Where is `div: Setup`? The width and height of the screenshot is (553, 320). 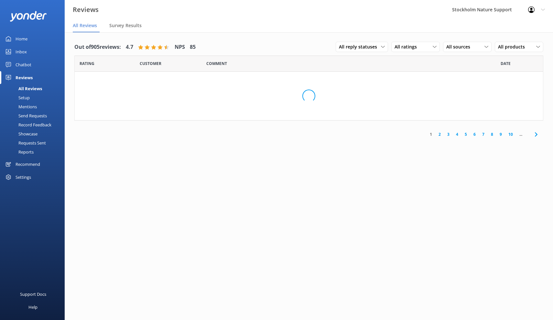
div: Setup is located at coordinates (17, 98).